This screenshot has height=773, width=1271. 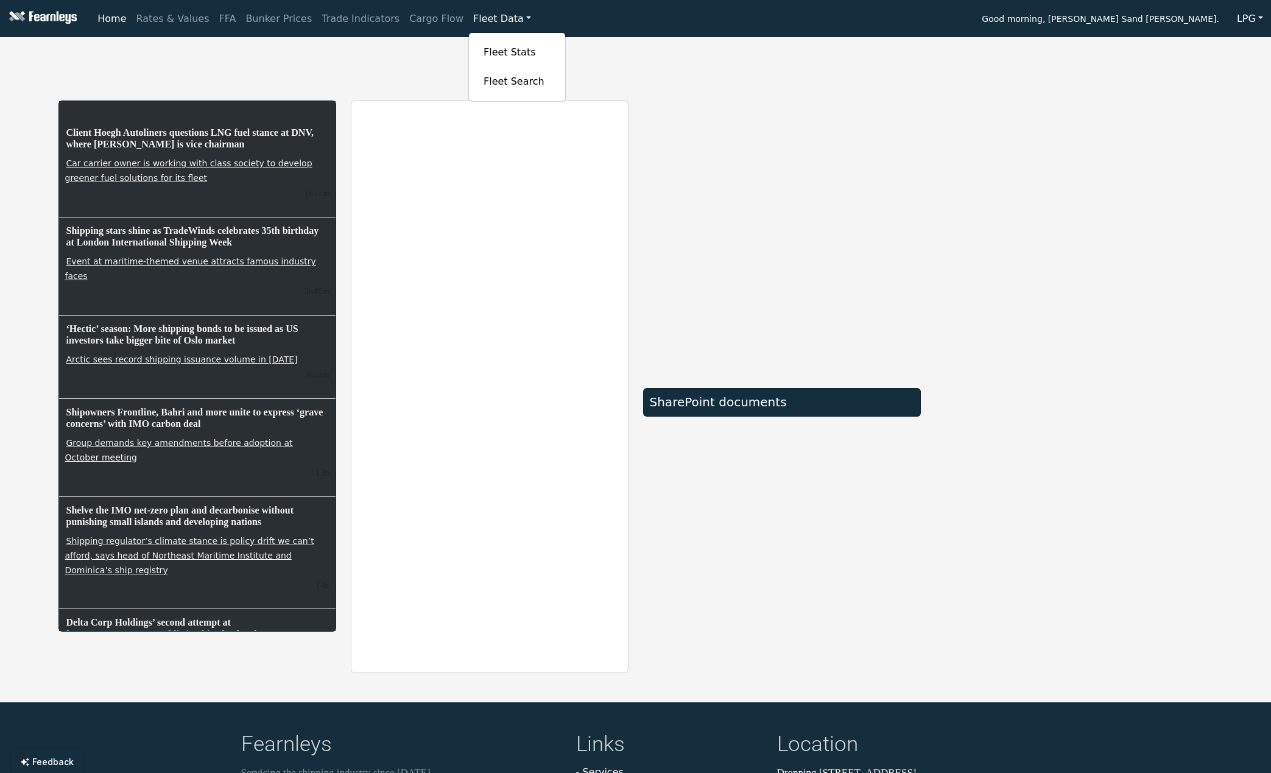 I want to click on h4: Location, so click(x=904, y=745).